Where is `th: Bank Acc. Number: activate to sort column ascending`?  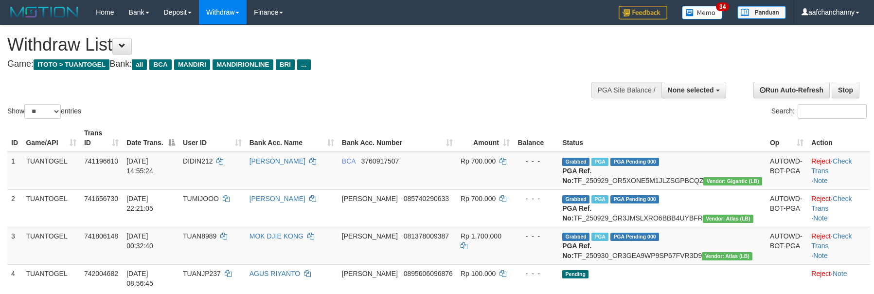 th: Bank Acc. Number: activate to sort column ascending is located at coordinates (398, 138).